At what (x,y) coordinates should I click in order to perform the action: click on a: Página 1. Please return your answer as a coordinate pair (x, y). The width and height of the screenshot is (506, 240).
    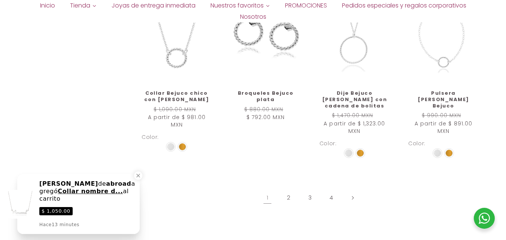
    Looking at the image, I should click on (267, 198).